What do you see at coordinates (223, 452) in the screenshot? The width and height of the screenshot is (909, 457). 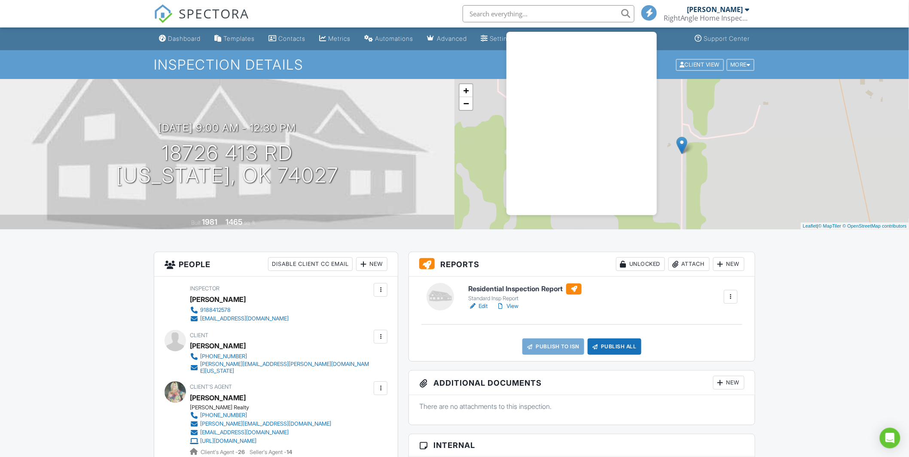 I see `span: Client's Agent -` at bounding box center [223, 452].